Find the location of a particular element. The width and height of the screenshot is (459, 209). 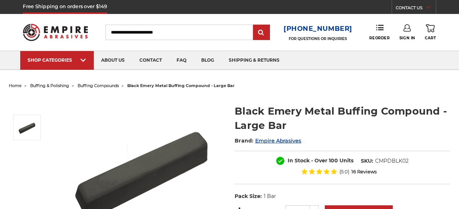

img: Black Stainless Steel Buffing Compound is located at coordinates (27, 128).